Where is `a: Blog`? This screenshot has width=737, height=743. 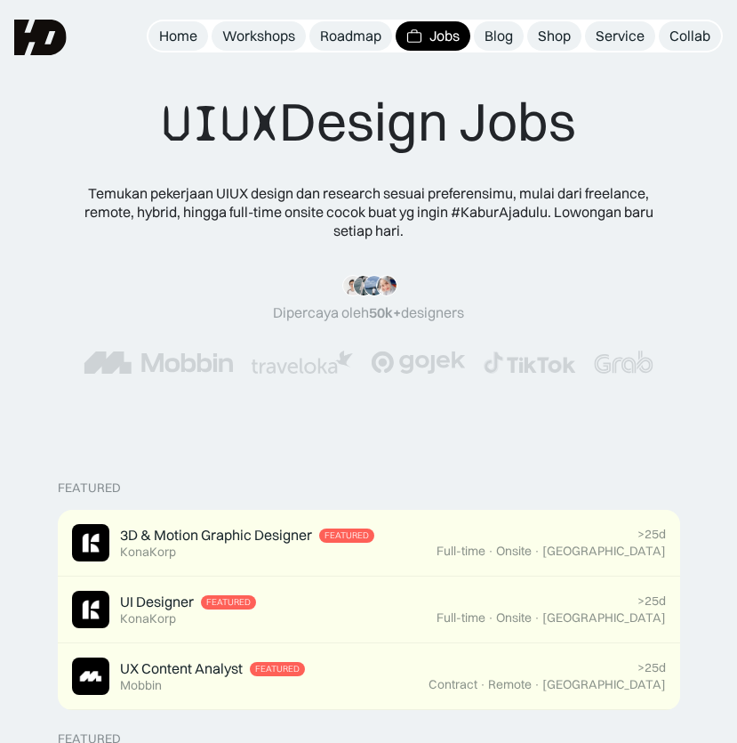
a: Blog is located at coordinates (499, 36).